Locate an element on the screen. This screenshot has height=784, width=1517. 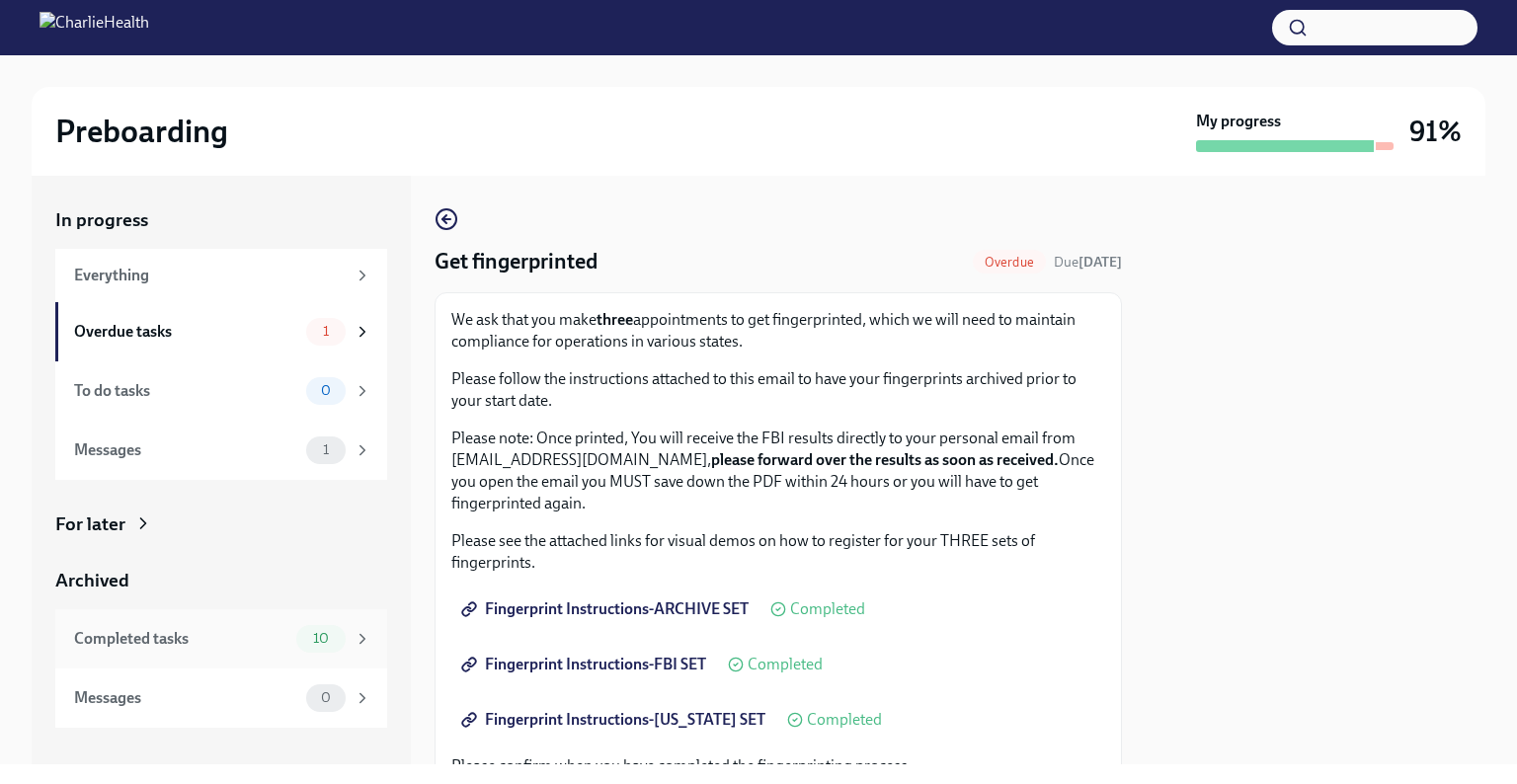
span: Fingerprint Instructions-ARCHIVE SET is located at coordinates (606, 609).